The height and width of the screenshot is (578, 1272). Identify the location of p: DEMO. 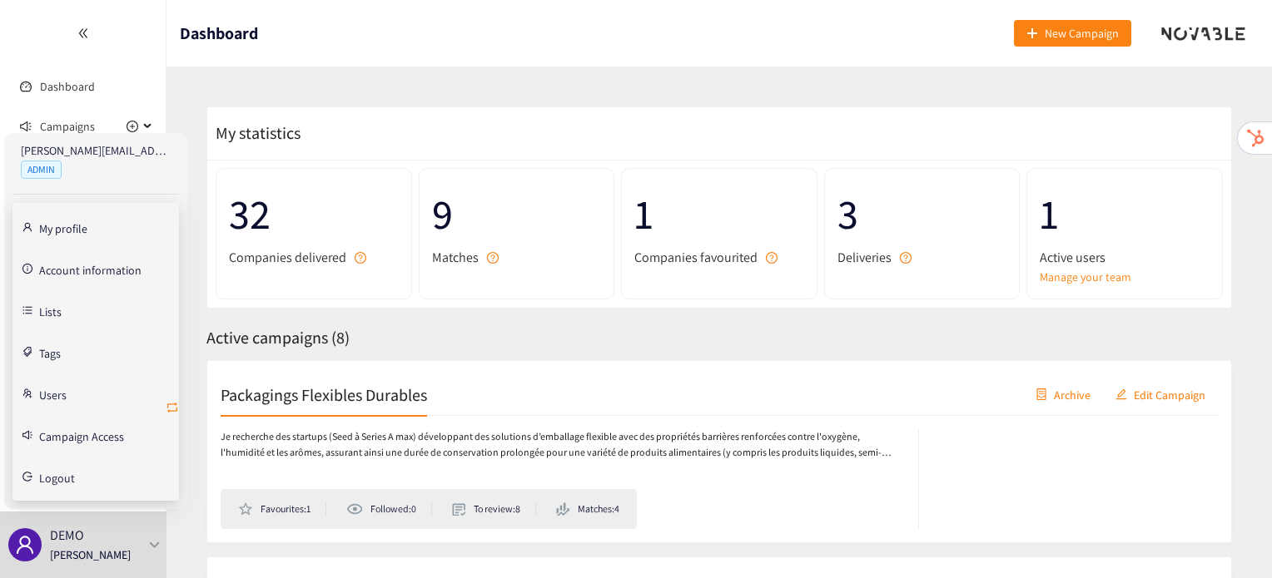
(67, 535).